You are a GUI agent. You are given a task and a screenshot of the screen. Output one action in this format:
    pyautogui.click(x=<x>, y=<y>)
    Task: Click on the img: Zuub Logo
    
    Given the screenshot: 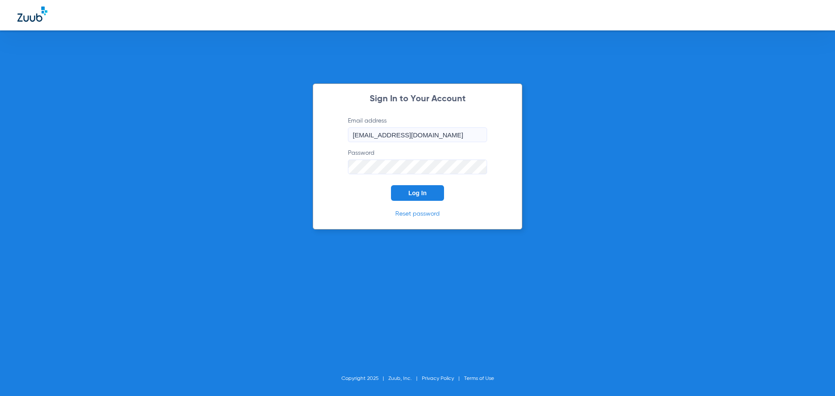 What is the action you would take?
    pyautogui.click(x=32, y=14)
    